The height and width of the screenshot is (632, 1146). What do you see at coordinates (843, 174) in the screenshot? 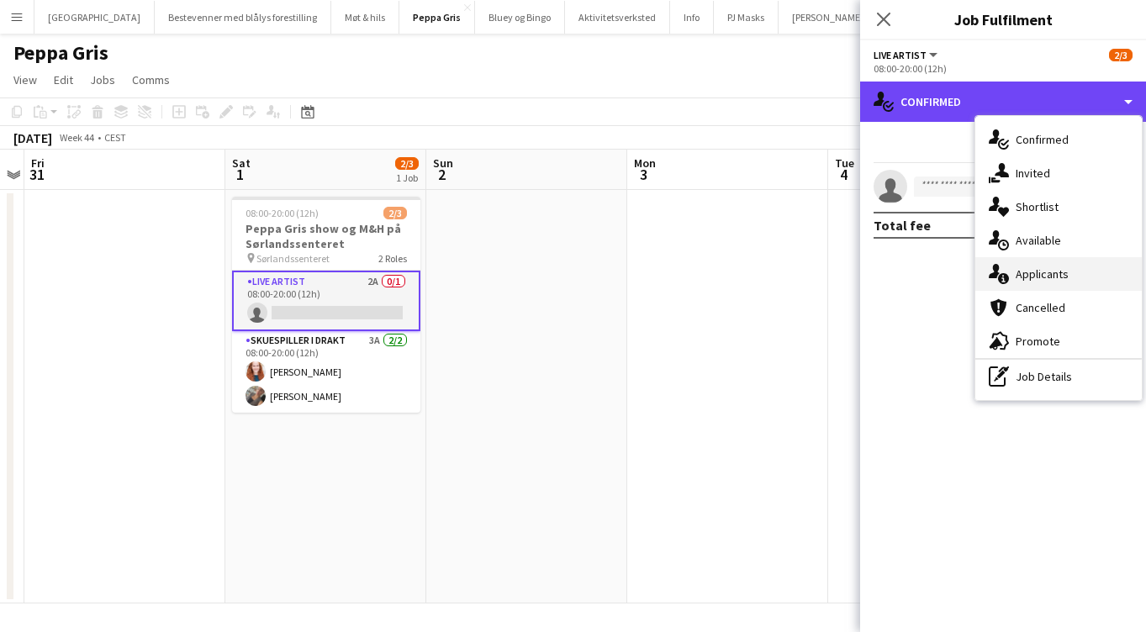
I see `span: 4` at bounding box center [843, 174].